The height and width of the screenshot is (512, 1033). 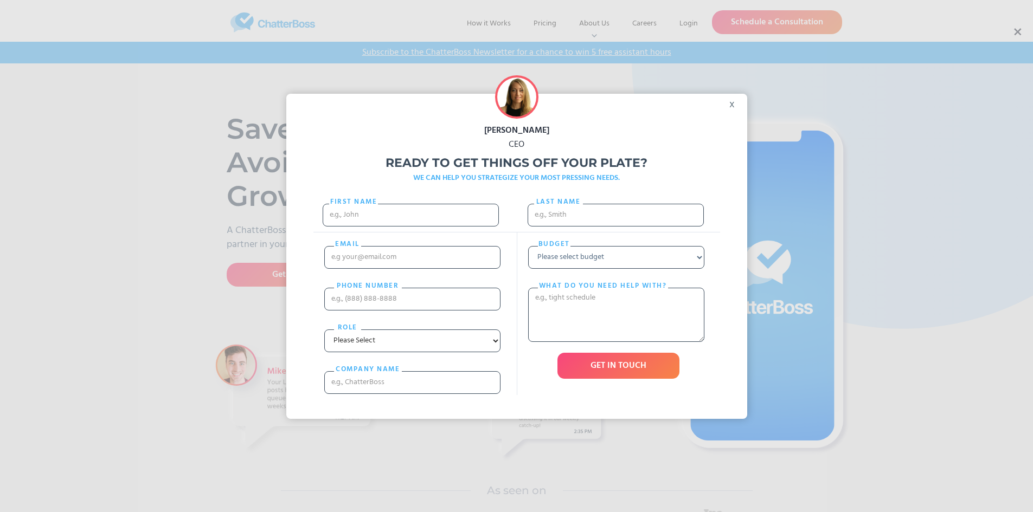 I want to click on input: e.g., Smith, so click(x=616, y=215).